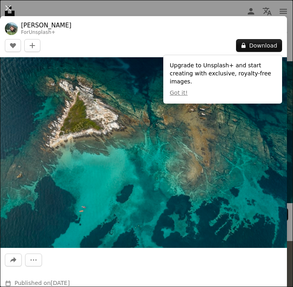  I want to click on div: For, so click(46, 33).